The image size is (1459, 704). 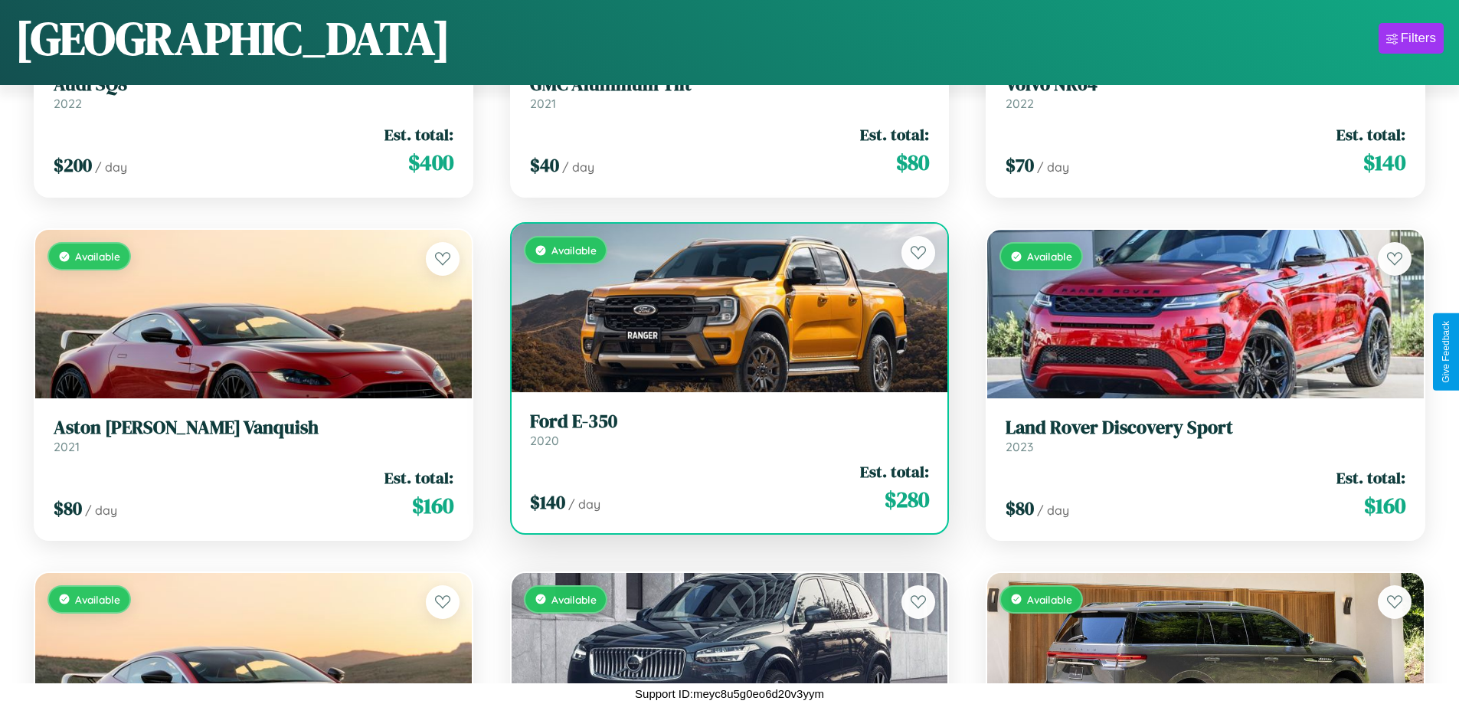 What do you see at coordinates (73, 165) in the screenshot?
I see `span: $ 200` at bounding box center [73, 165].